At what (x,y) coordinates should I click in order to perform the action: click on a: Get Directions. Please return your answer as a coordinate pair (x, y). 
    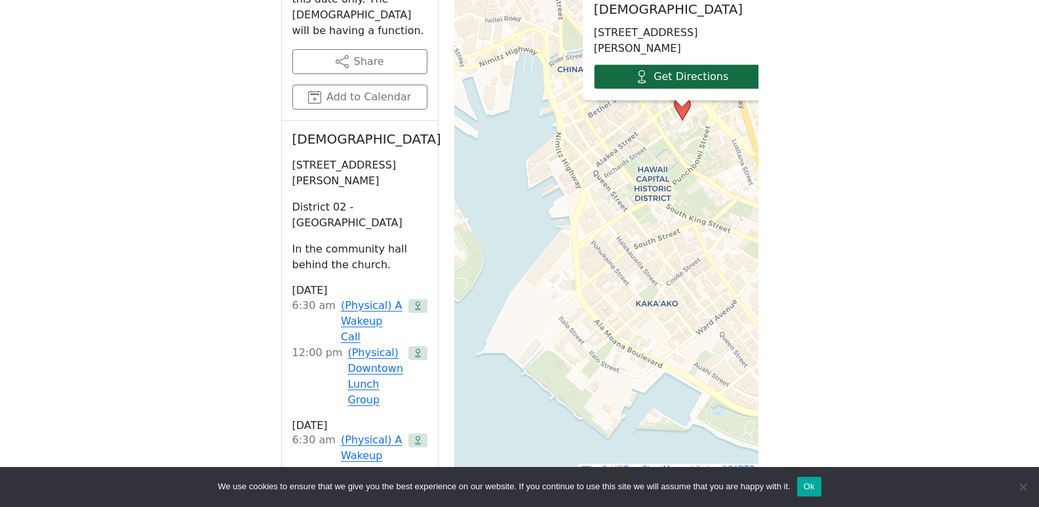
    Looking at the image, I should click on (682, 77).